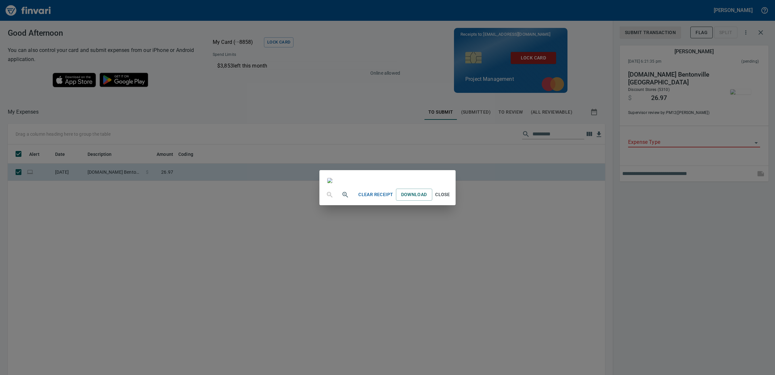  Describe the element at coordinates (376, 194) in the screenshot. I see `button: Clear Receipt` at that location.